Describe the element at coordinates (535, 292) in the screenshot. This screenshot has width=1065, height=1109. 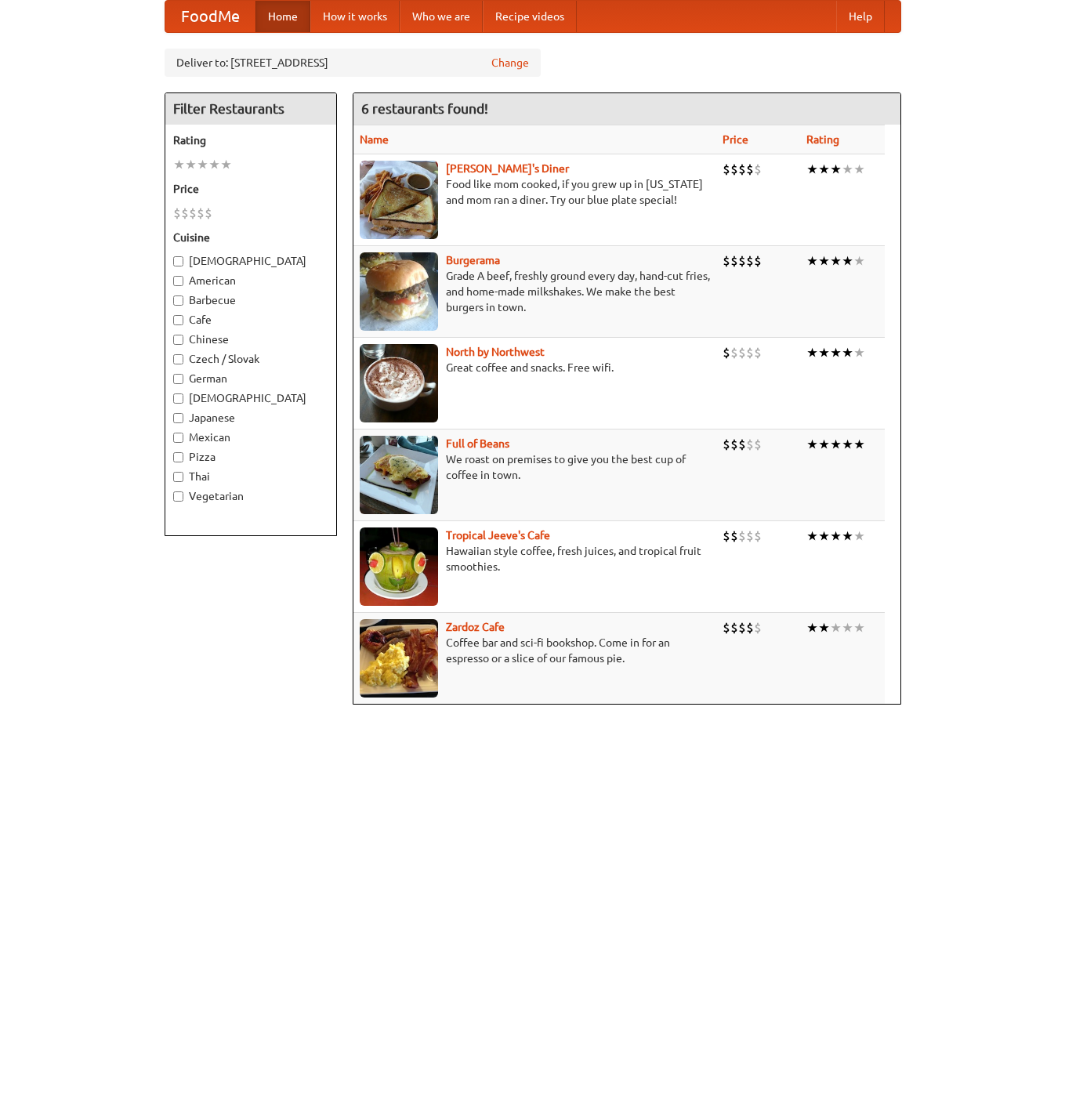
I see `p: Grade A beef, freshly ground every day, hand-cut fries, and home-made milkshakes. We make the bes...` at that location.